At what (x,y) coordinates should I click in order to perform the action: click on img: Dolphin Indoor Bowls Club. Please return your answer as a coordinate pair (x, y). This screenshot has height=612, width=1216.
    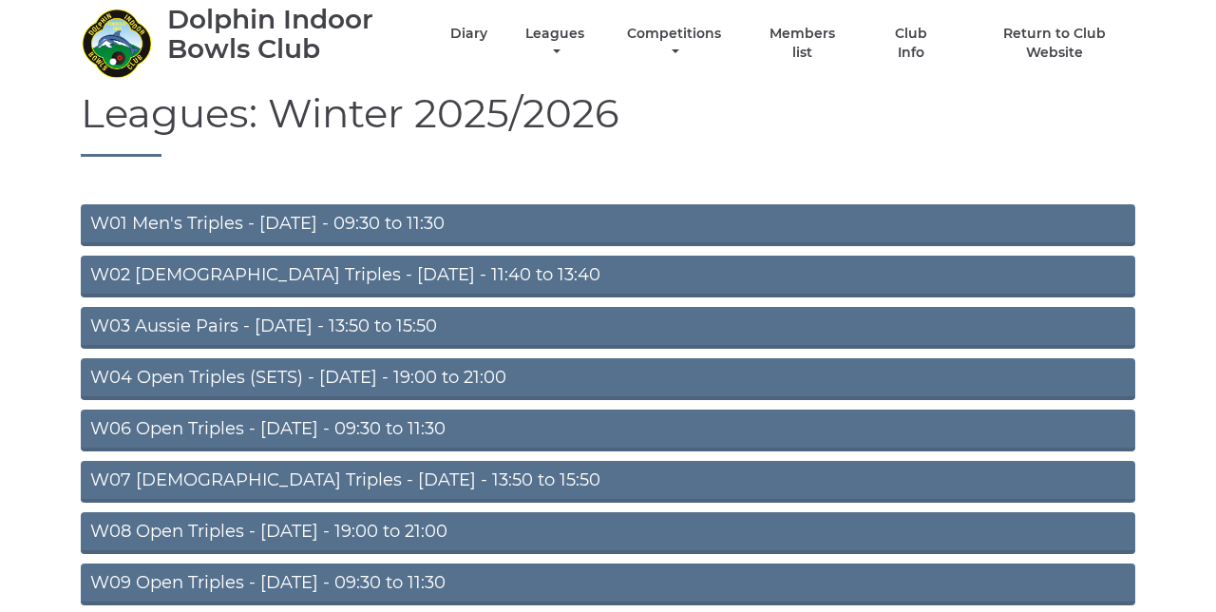
    Looking at the image, I should click on (116, 43).